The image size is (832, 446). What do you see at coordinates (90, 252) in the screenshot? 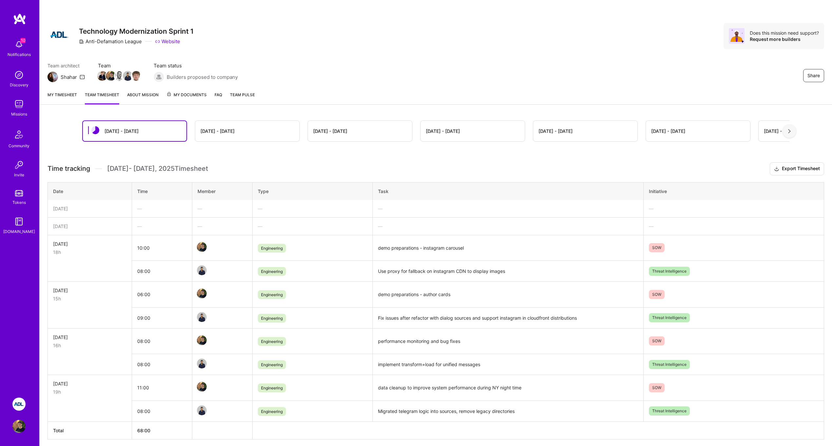
I see `div: 18h` at bounding box center [90, 252].